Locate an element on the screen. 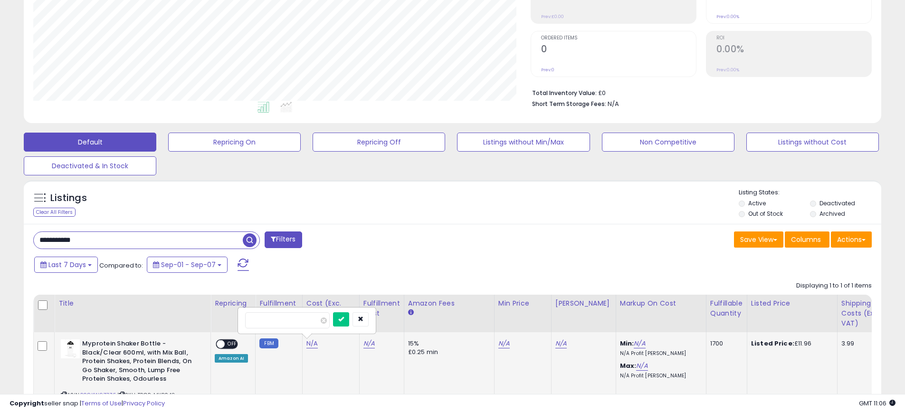 The height and width of the screenshot is (413, 905). b: Max: is located at coordinates (628, 365).